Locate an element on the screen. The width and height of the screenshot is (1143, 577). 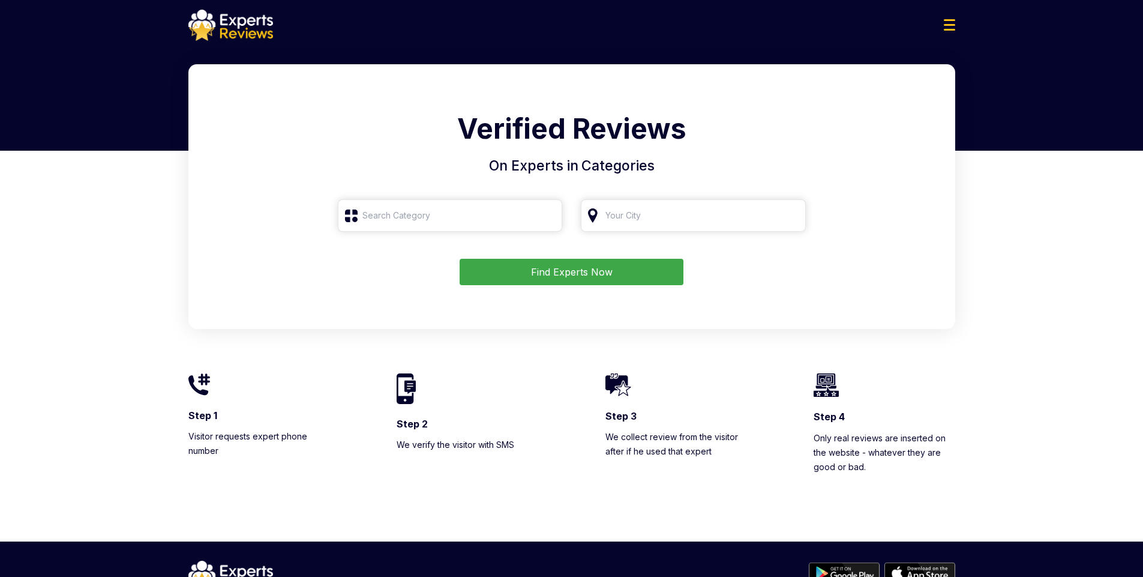
p: We verify the visitor with SMS is located at coordinates (468, 445).